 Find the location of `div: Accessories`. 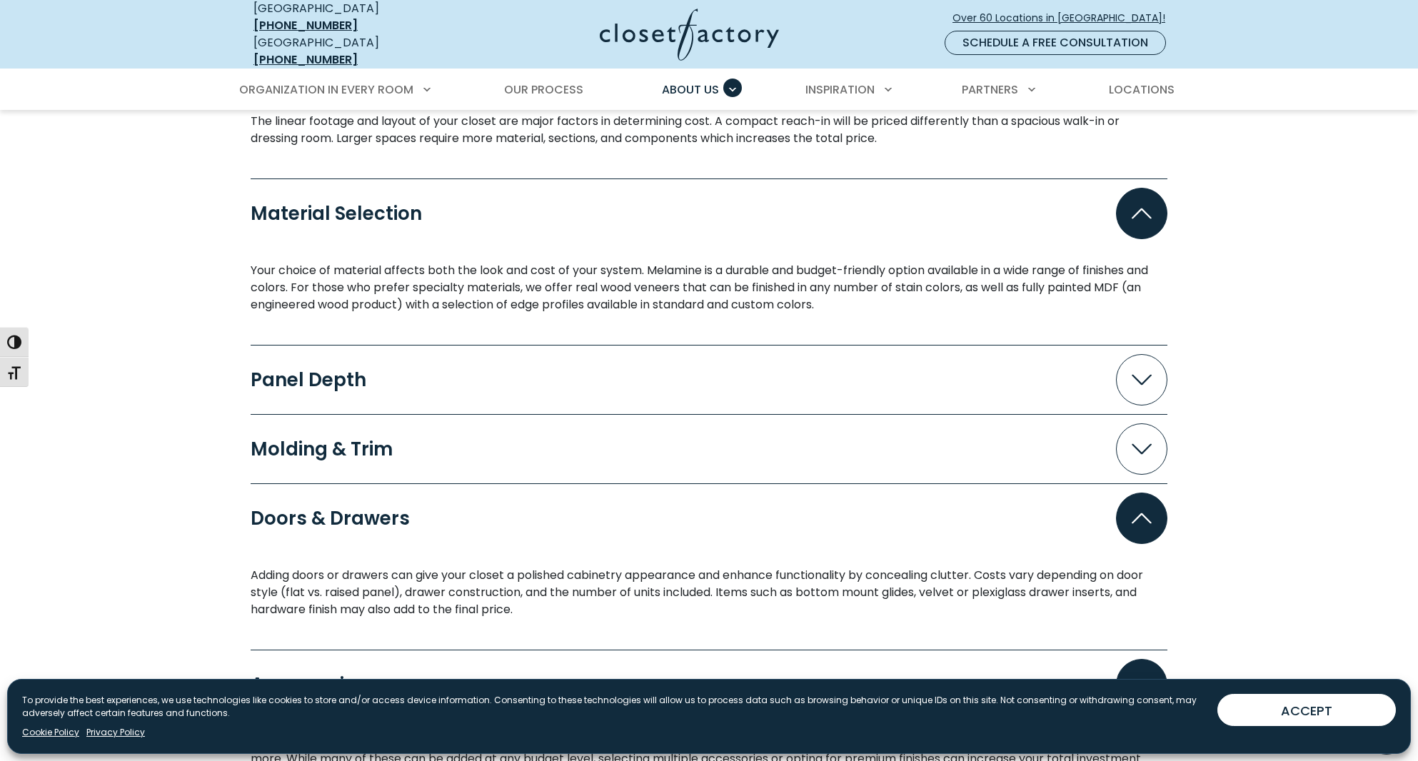

div: Accessories is located at coordinates (314, 685).